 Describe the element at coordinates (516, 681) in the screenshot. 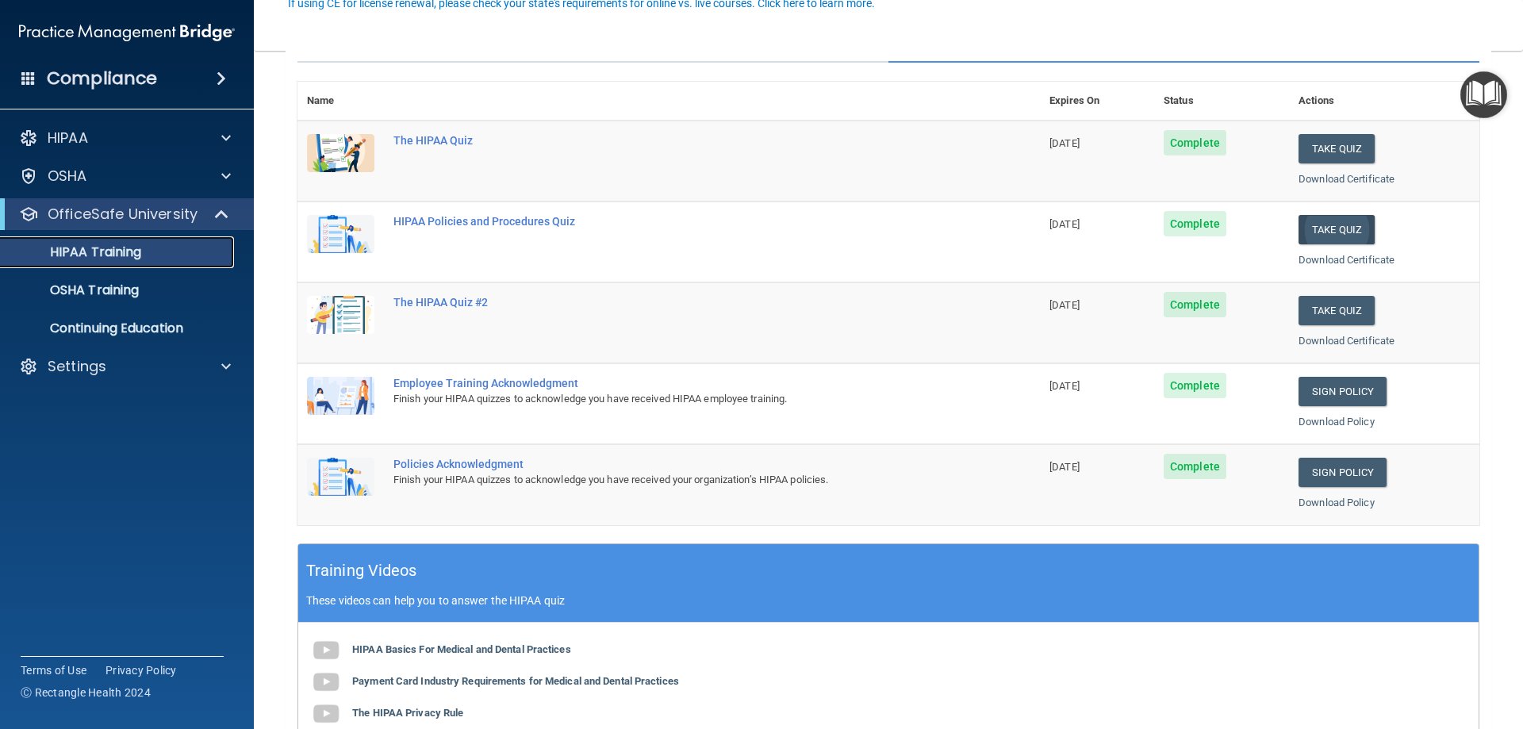

I see `b: Payment Card Industry Requirements for Medical and Dental Practices` at that location.